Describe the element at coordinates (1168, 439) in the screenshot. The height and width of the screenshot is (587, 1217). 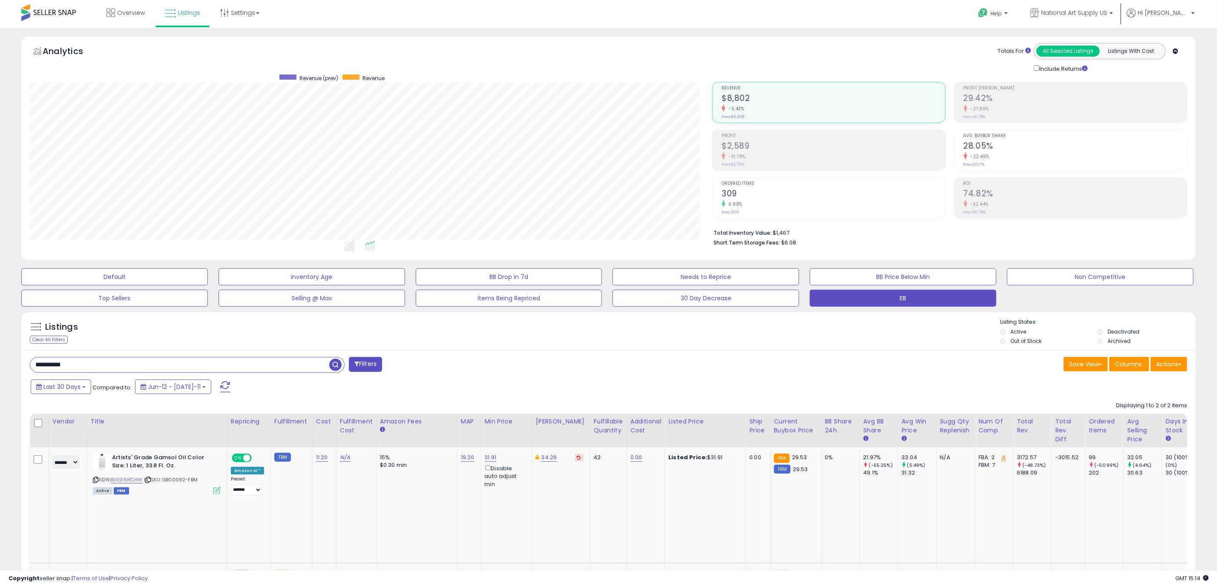
I see `small: Days In Stock.` at that location.